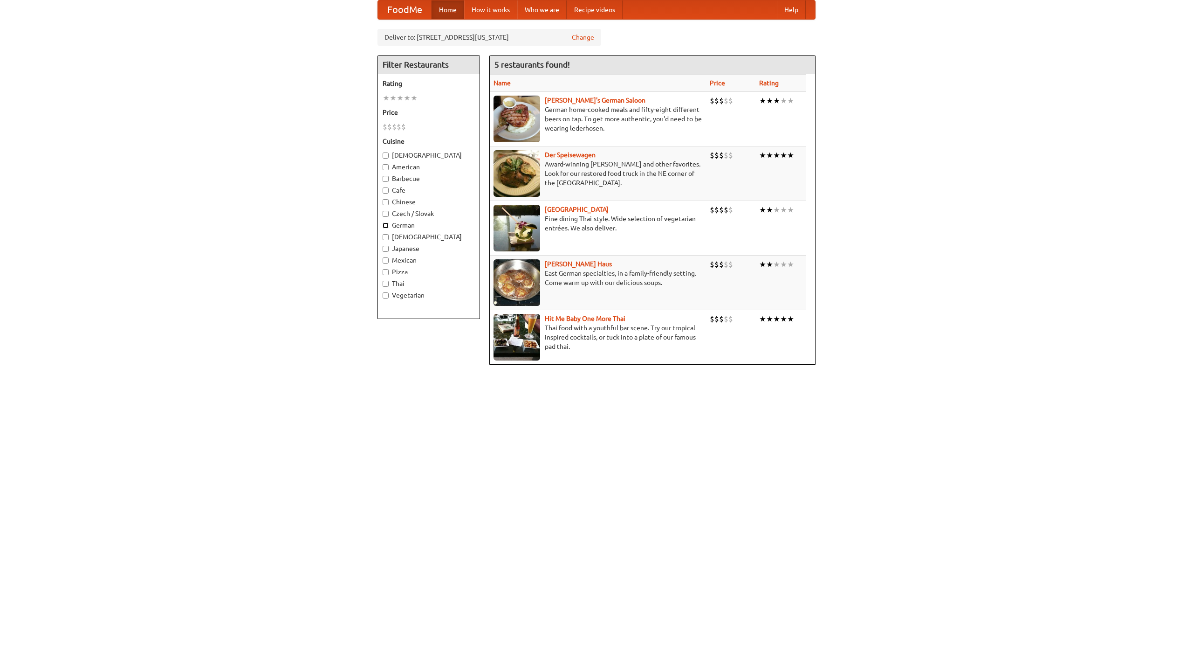 This screenshot has width=1193, height=660. I want to click on h5: Price, so click(429, 112).